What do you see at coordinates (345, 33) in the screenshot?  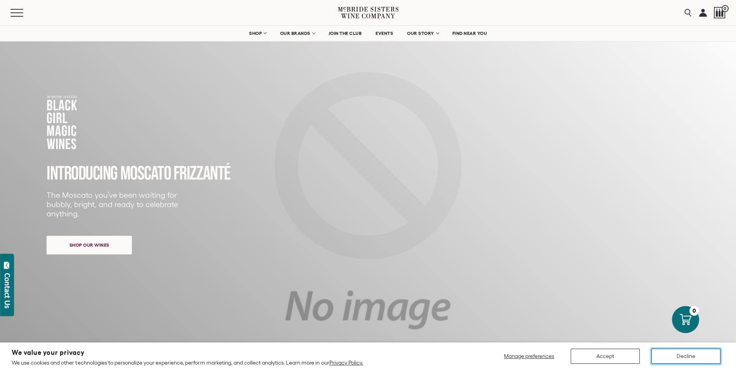 I see `span: JOIN THE CLUB` at bounding box center [345, 33].